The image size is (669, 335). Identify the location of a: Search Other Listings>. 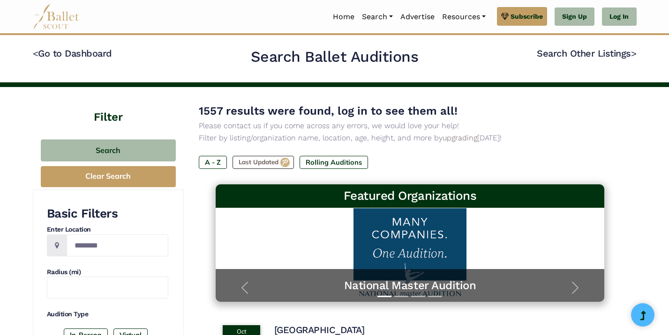
(586, 53).